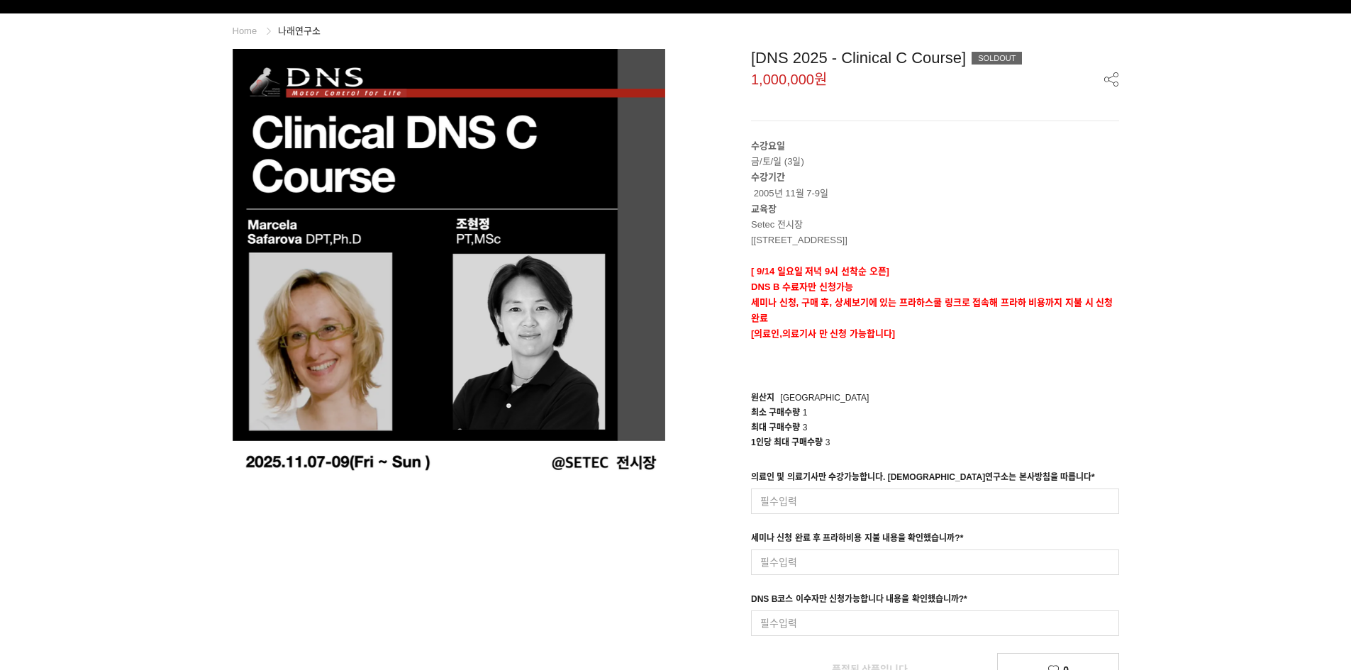  Describe the element at coordinates (820, 271) in the screenshot. I see `strong: [ 9/14 일요일 저녁 9시 선착순 오픈]` at that location.